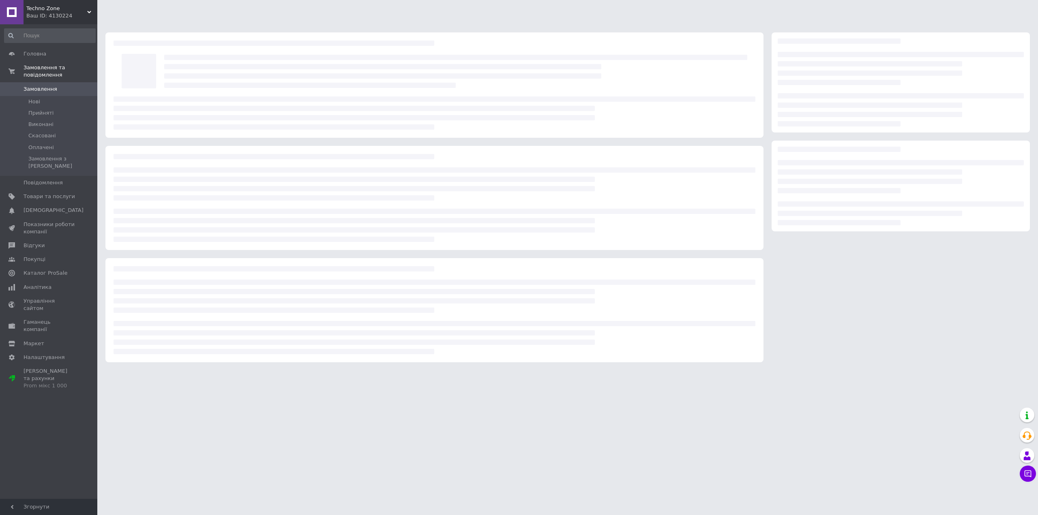  Describe the element at coordinates (41, 113) in the screenshot. I see `span: Прийняті` at that location.